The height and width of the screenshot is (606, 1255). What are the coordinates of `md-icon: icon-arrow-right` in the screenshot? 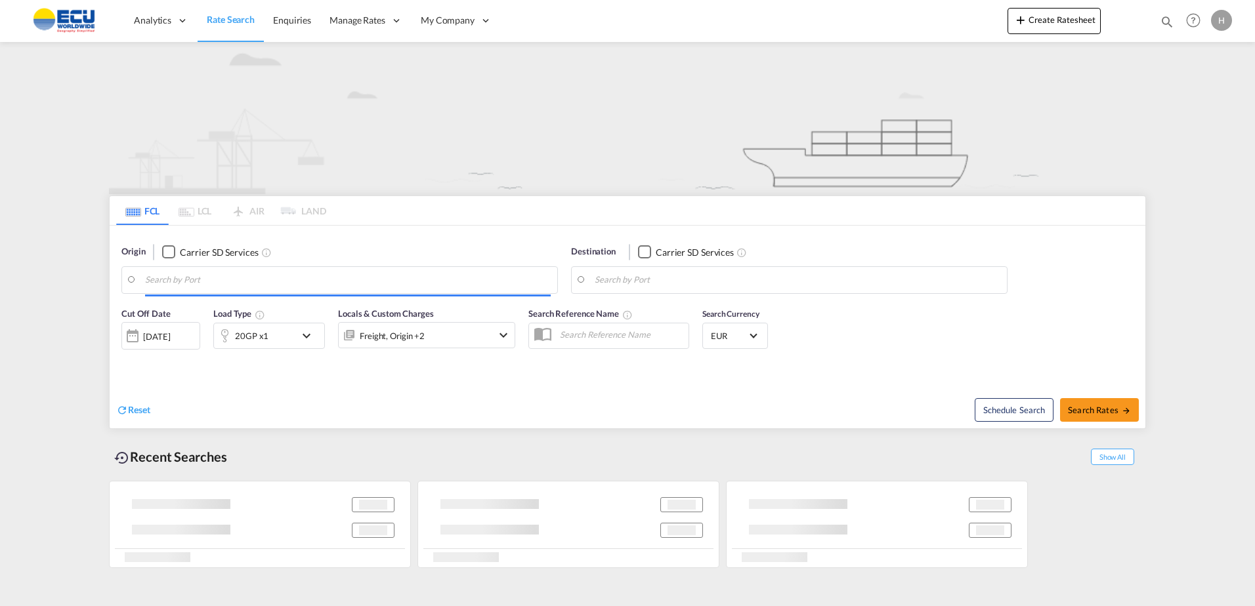 It's located at (1126, 411).